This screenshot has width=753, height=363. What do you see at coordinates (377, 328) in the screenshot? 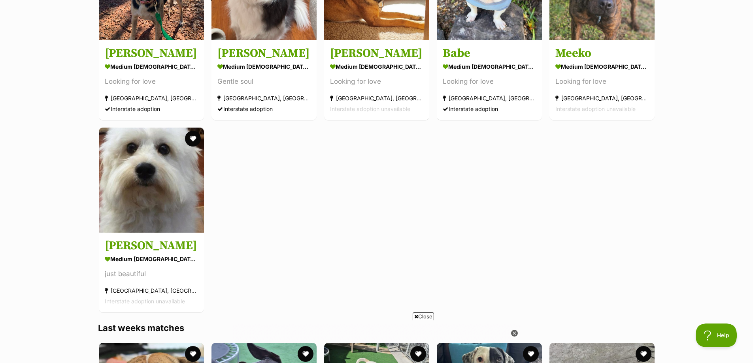
I see `h3: Last weeks matches` at bounding box center [377, 328].